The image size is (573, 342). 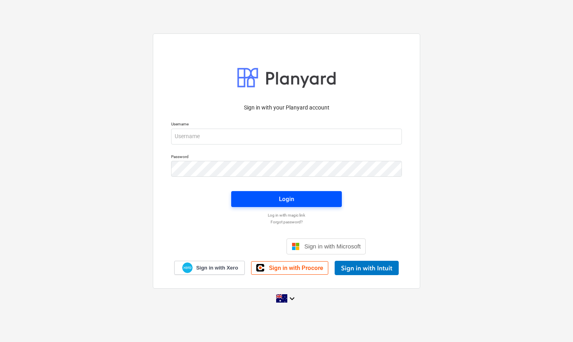 I want to click on span: Sign in with Procore, so click(x=296, y=268).